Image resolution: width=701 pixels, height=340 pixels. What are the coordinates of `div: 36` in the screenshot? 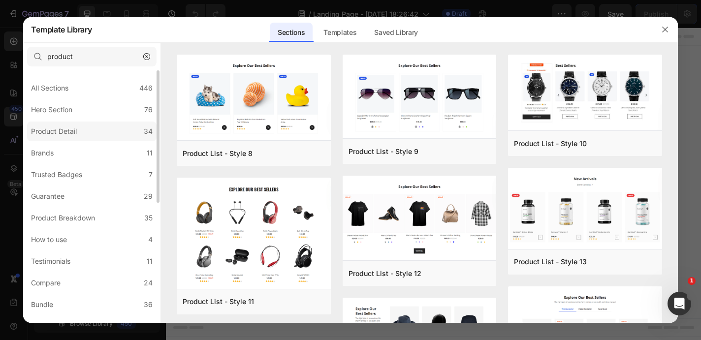 It's located at (148, 305).